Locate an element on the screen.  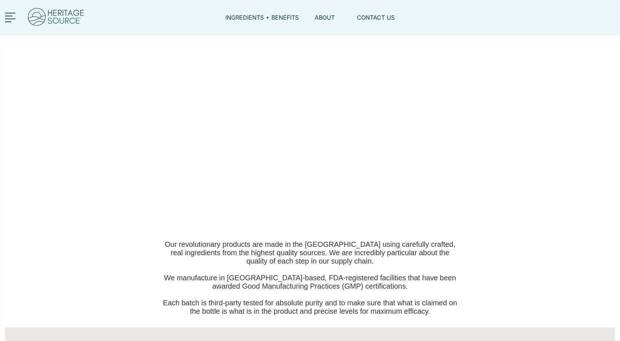
a: ABOUT is located at coordinates (328, 22).